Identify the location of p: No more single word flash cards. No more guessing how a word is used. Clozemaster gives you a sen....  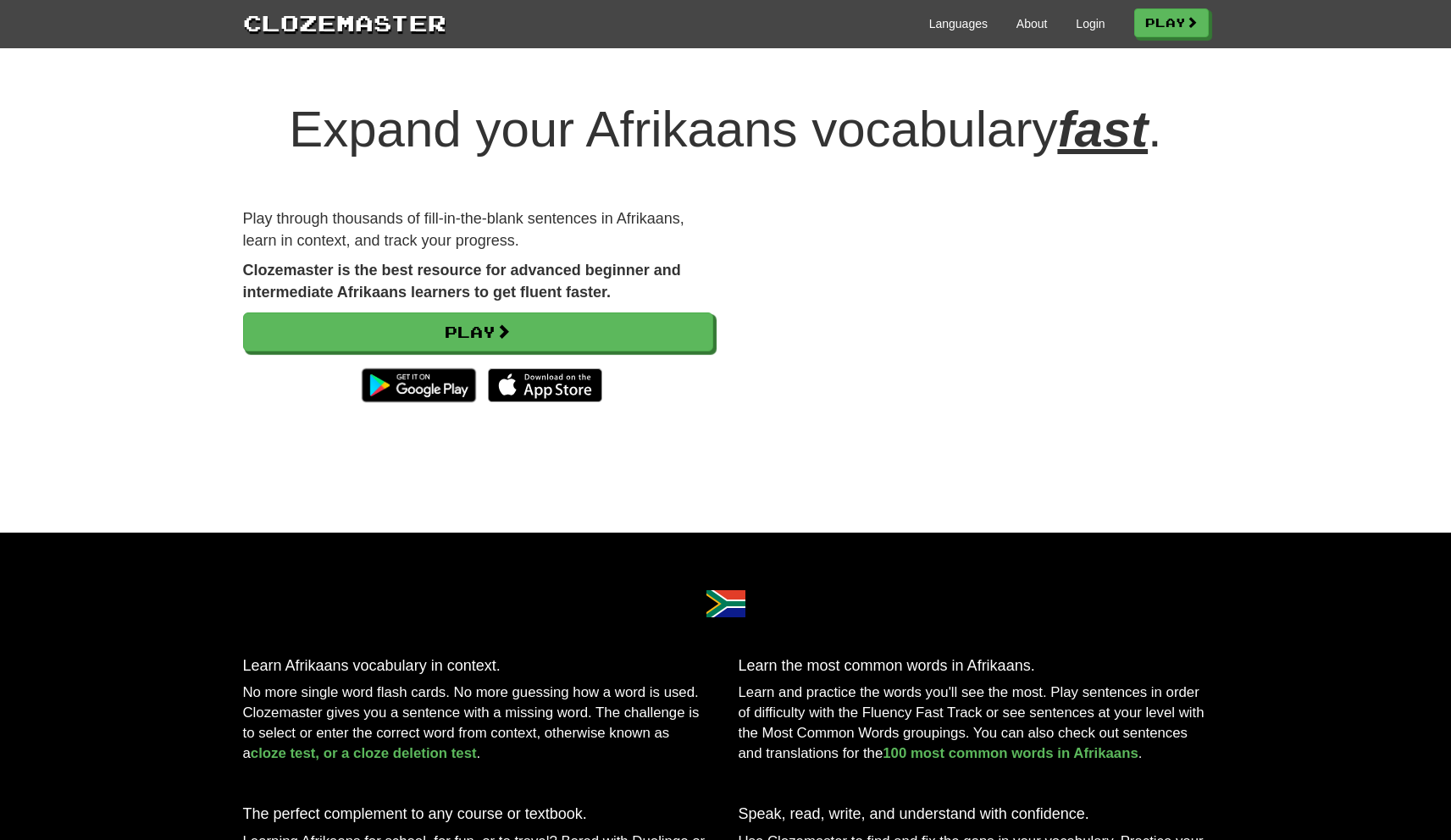
(478, 723).